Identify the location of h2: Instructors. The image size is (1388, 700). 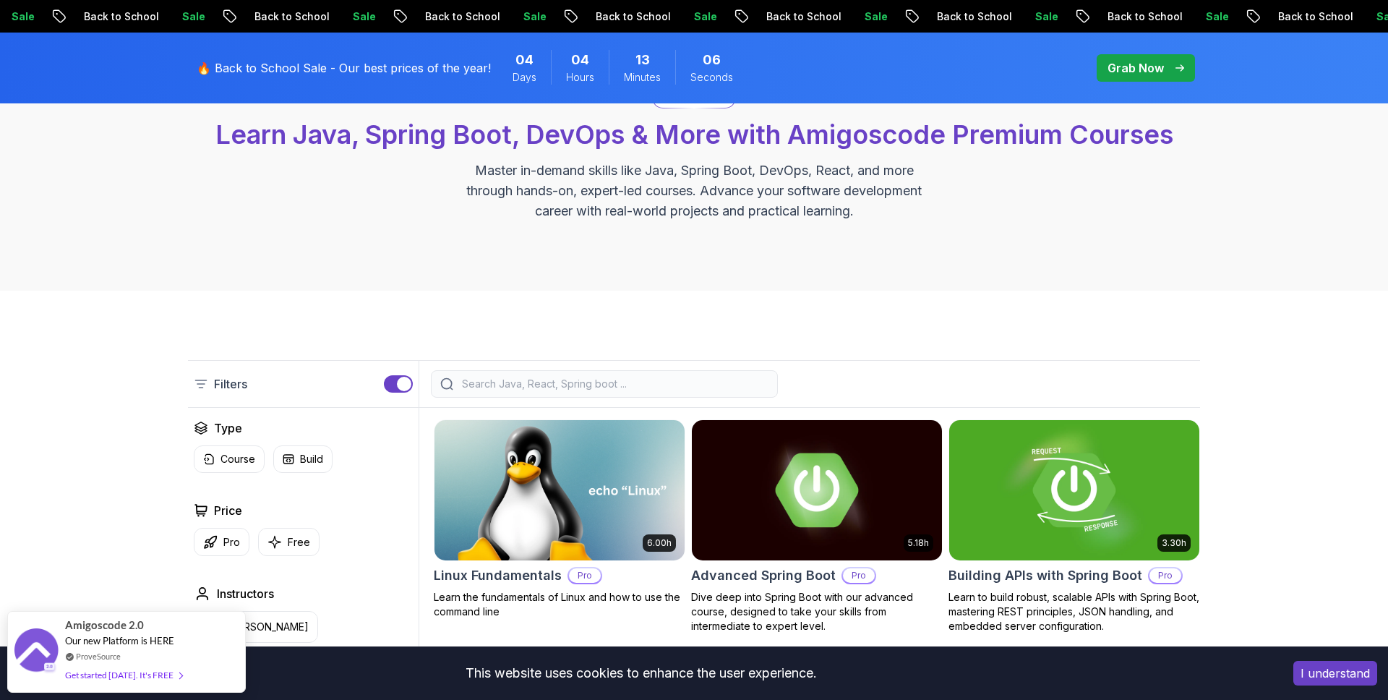
(245, 593).